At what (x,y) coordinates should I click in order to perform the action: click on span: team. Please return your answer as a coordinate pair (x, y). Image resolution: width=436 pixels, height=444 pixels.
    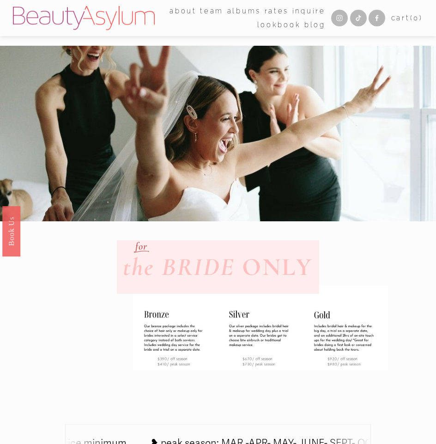
    Looking at the image, I should click on (212, 11).